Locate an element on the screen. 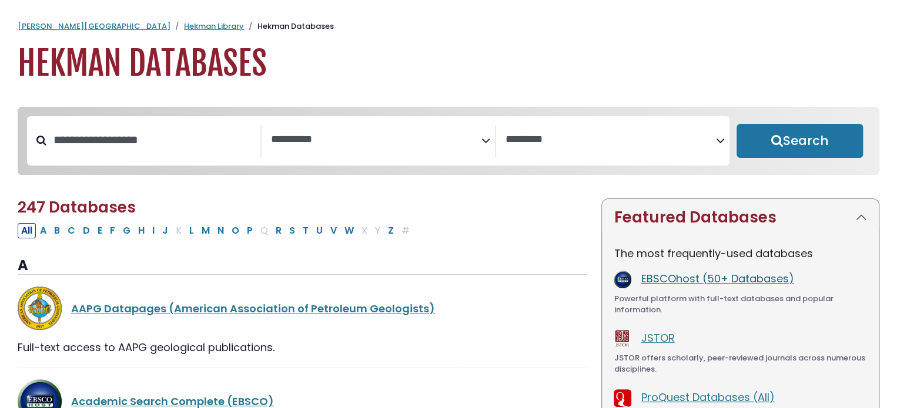 This screenshot has width=897, height=408. h1: Hekman Databases is located at coordinates (448, 63).